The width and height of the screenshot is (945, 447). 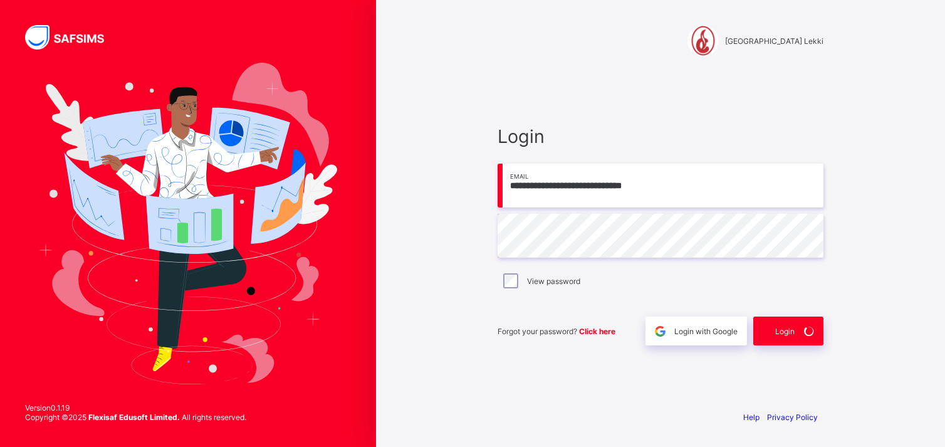 What do you see at coordinates (556, 331) in the screenshot?
I see `span: Forgot your password?` at bounding box center [556, 331].